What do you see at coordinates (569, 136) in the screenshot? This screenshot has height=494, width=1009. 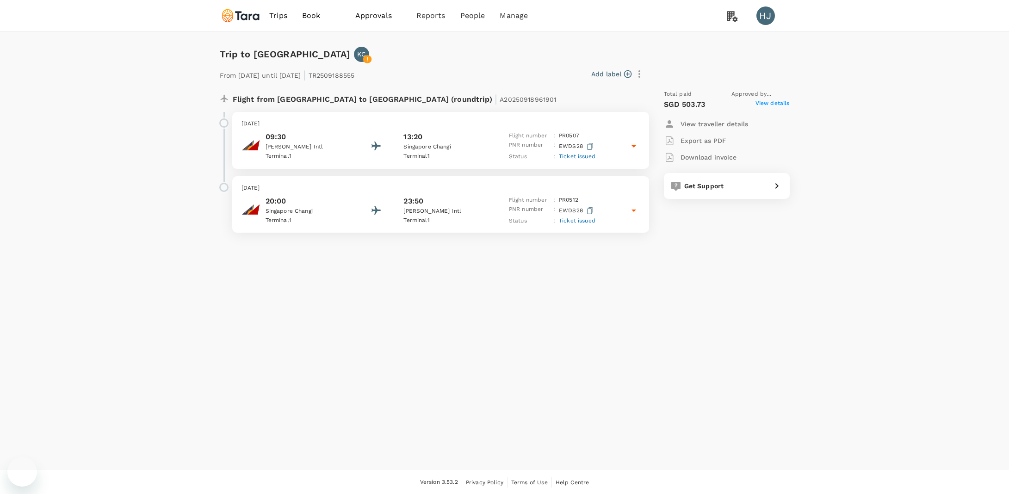 I see `p: PR 0507` at bounding box center [569, 136].